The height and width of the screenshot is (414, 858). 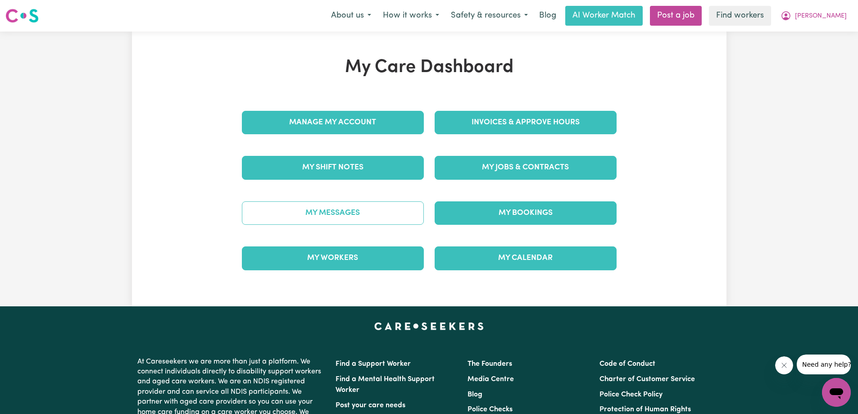 I want to click on button: My Account, so click(x=813, y=16).